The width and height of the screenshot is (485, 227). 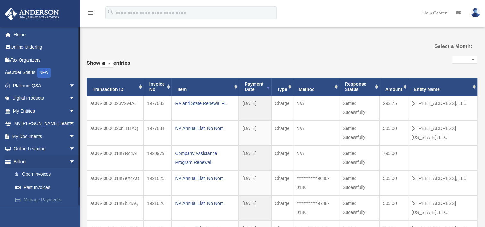 What do you see at coordinates (115, 183) in the screenshot?
I see `td: aCNVI000001m7eX4AQ` at bounding box center [115, 183].